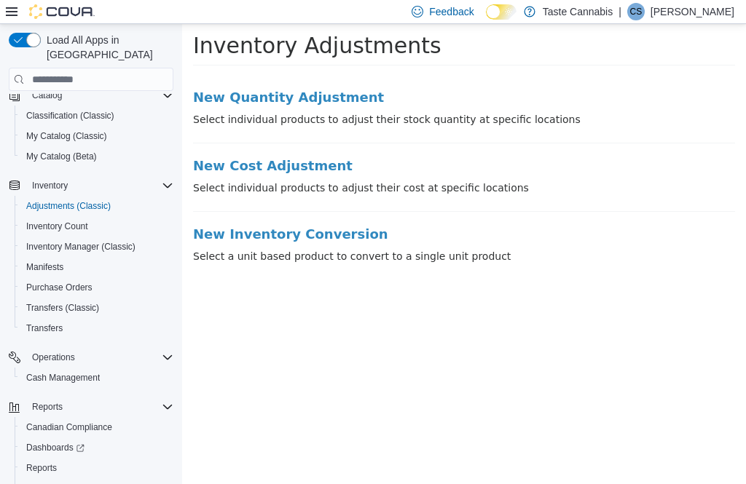 The width and height of the screenshot is (746, 484). Describe the element at coordinates (59, 288) in the screenshot. I see `a: Purchase Orders` at that location.